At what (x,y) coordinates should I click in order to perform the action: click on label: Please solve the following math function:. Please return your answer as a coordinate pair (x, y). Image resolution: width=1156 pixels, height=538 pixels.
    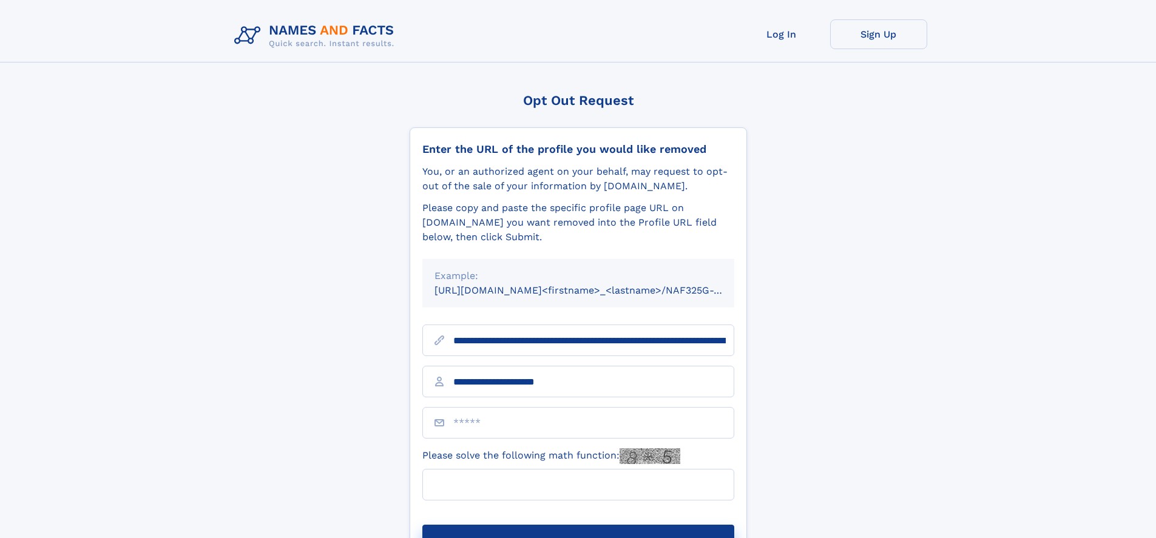
    Looking at the image, I should click on (551, 456).